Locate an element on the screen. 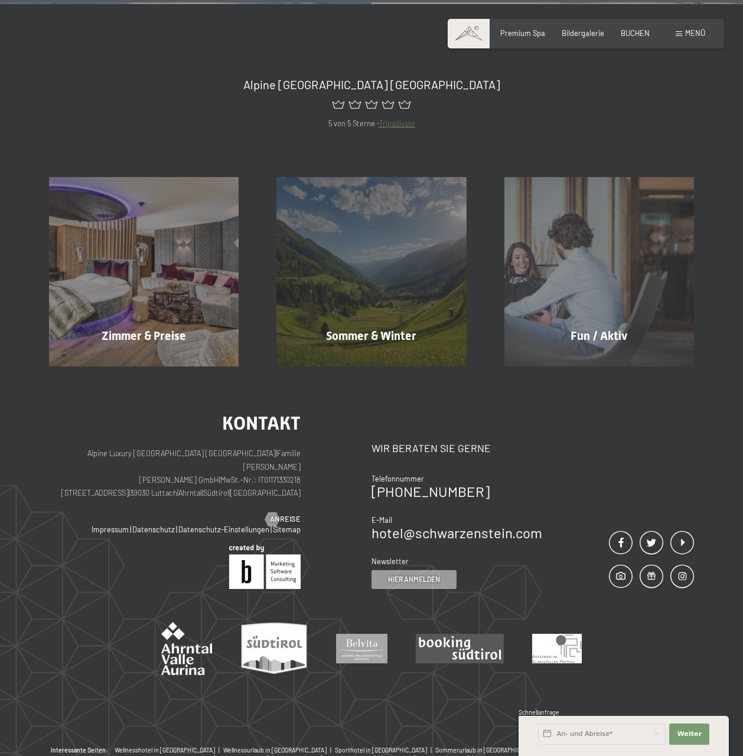  a: Bildergalerie is located at coordinates (583, 33).